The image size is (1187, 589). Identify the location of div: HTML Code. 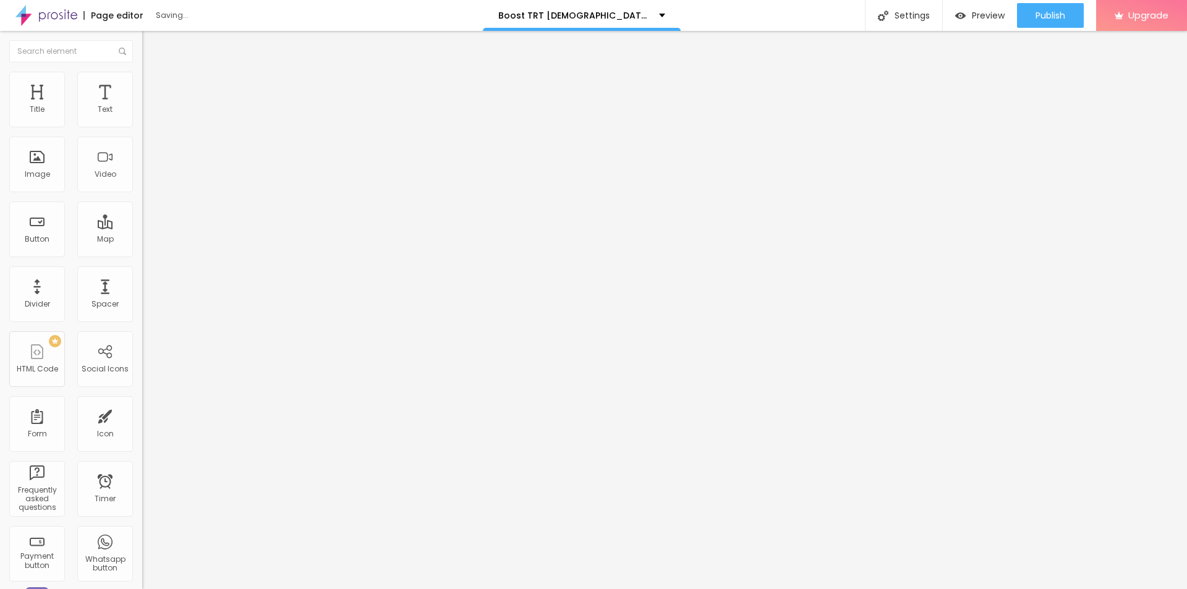
(37, 369).